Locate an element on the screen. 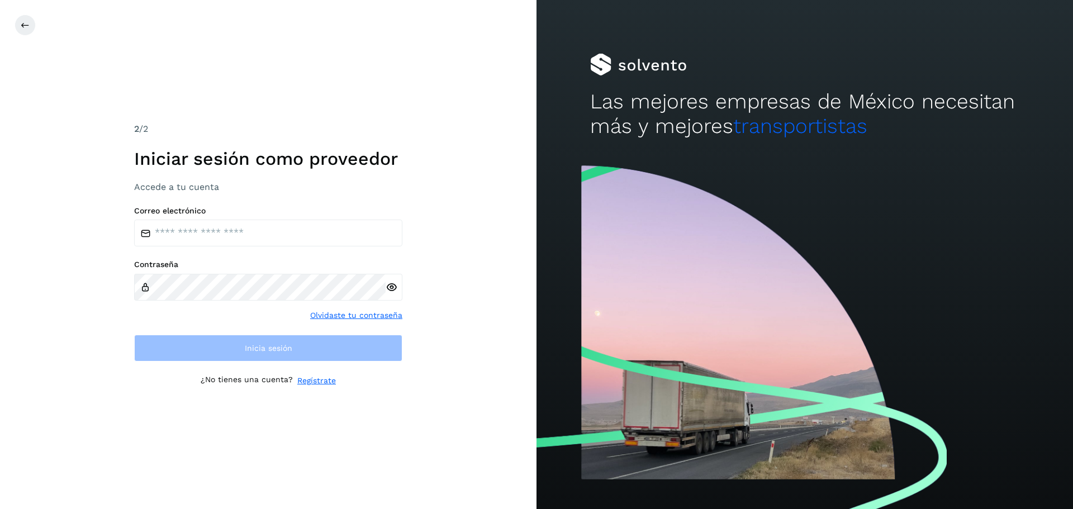 This screenshot has width=1073, height=509. a: Olvidaste tu contraseña is located at coordinates (356, 315).